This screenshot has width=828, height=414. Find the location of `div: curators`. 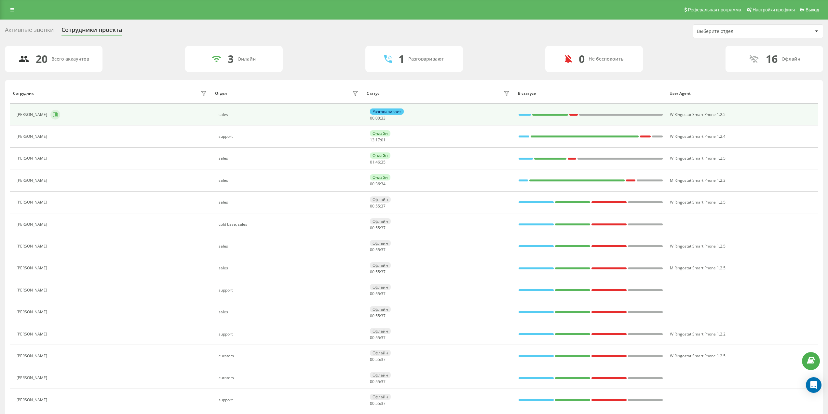

div: curators is located at coordinates (289, 377).